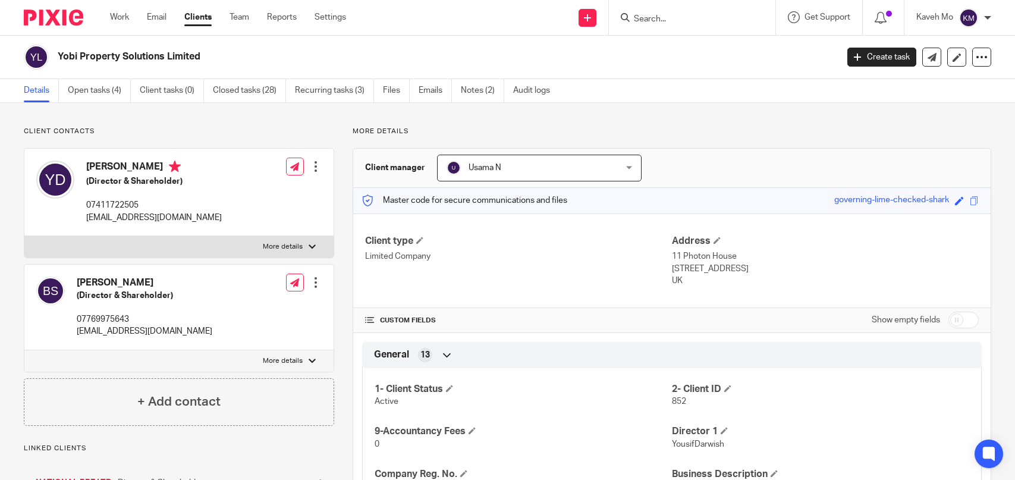  What do you see at coordinates (282, 17) in the screenshot?
I see `a: Reports` at bounding box center [282, 17].